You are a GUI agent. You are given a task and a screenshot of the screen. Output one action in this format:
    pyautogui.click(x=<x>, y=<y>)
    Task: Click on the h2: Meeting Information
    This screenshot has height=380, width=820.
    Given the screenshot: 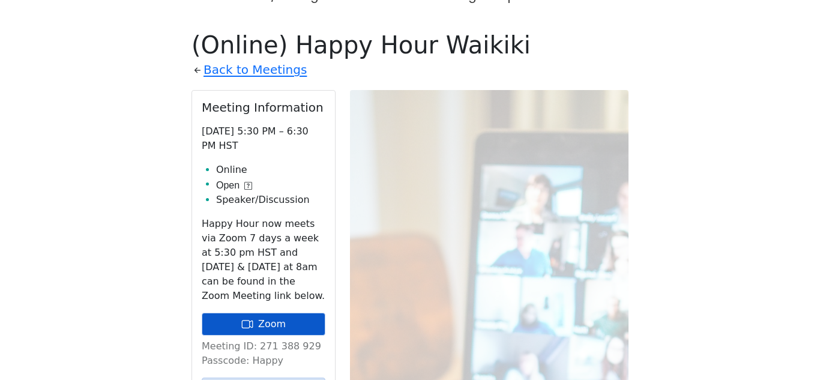 What is the action you would take?
    pyautogui.click(x=263, y=107)
    